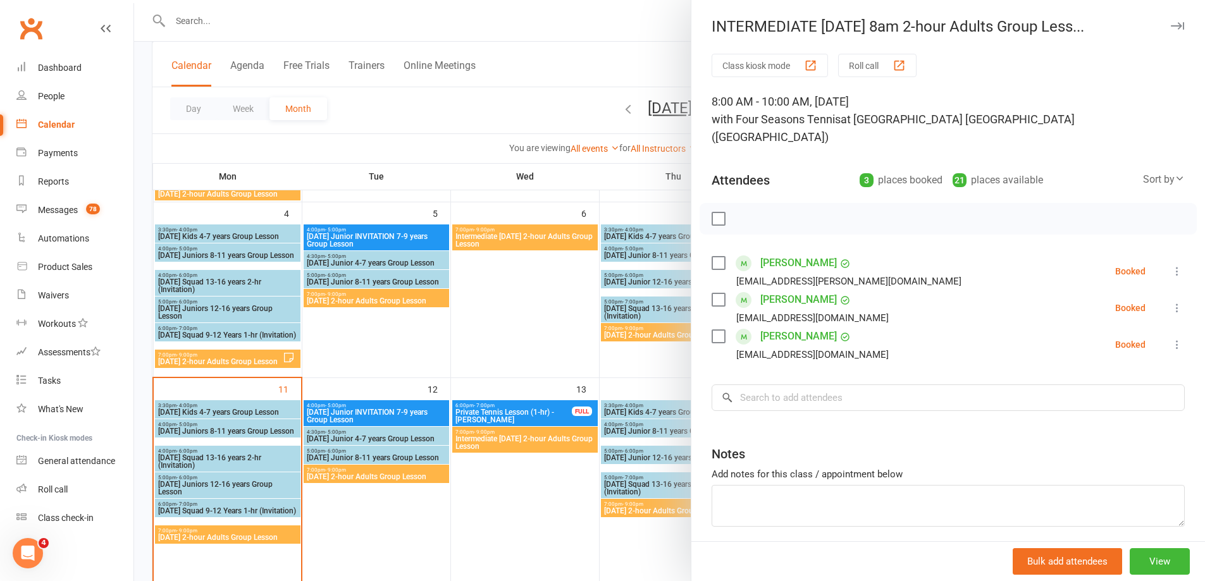 The width and height of the screenshot is (1205, 581). Describe the element at coordinates (75, 267) in the screenshot. I see `a: Product Sales` at that location.